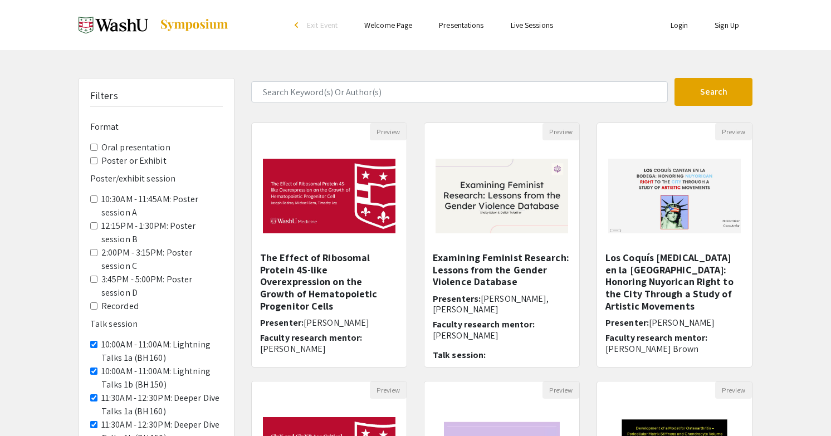 The width and height of the screenshot is (831, 436). What do you see at coordinates (154, 25) in the screenshot?
I see `a: Spring 2025 Undergraduate Research Symposium` at bounding box center [154, 25].